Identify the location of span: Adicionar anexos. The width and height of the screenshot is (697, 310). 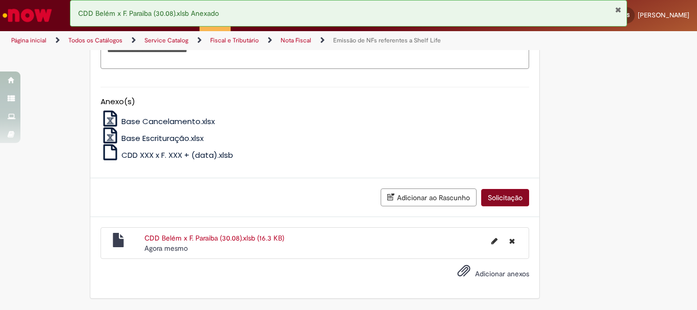
(502, 274).